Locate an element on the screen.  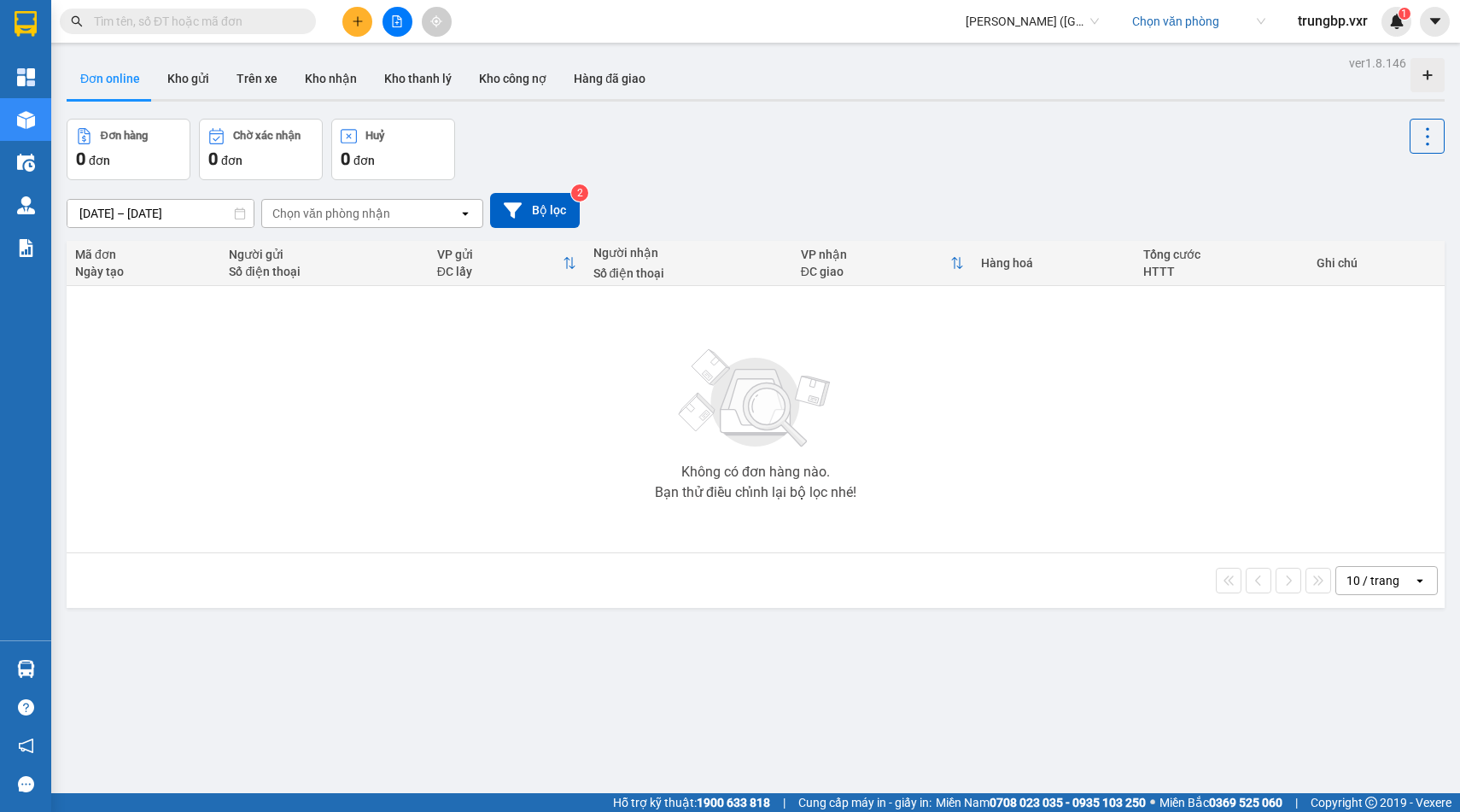
sup: 1 is located at coordinates (1404, 13).